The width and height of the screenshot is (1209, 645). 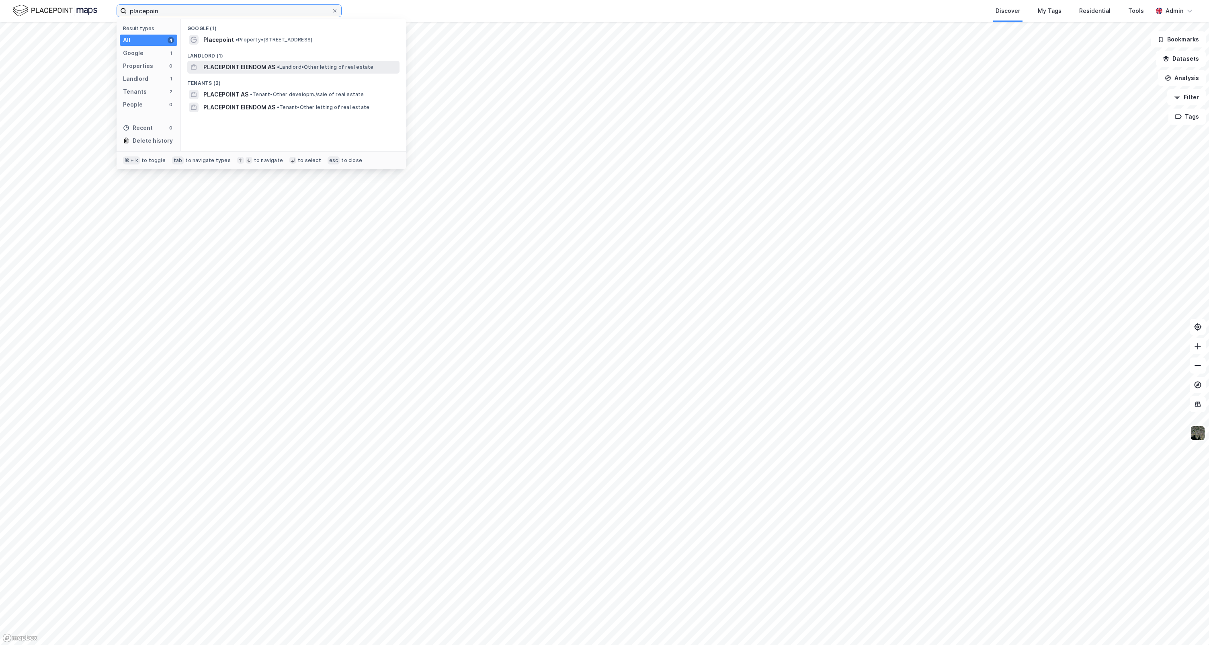 I want to click on button: Bookmarks, so click(x=1178, y=39).